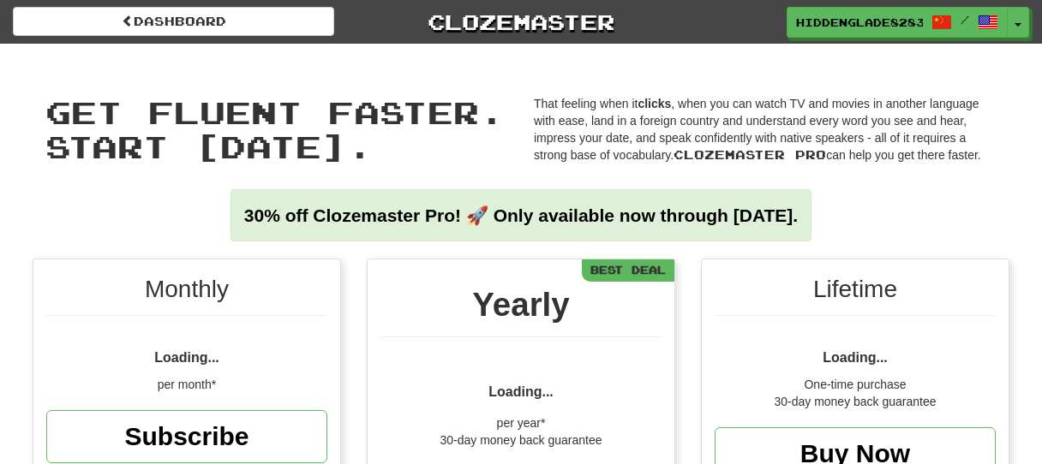 The height and width of the screenshot is (464, 1042). What do you see at coordinates (654, 104) in the screenshot?
I see `strong: clicks` at bounding box center [654, 104].